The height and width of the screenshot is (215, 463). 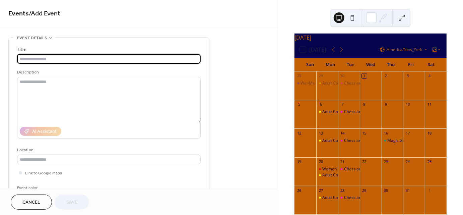 What do you see at coordinates (299, 104) in the screenshot?
I see `div: 5` at bounding box center [299, 104].